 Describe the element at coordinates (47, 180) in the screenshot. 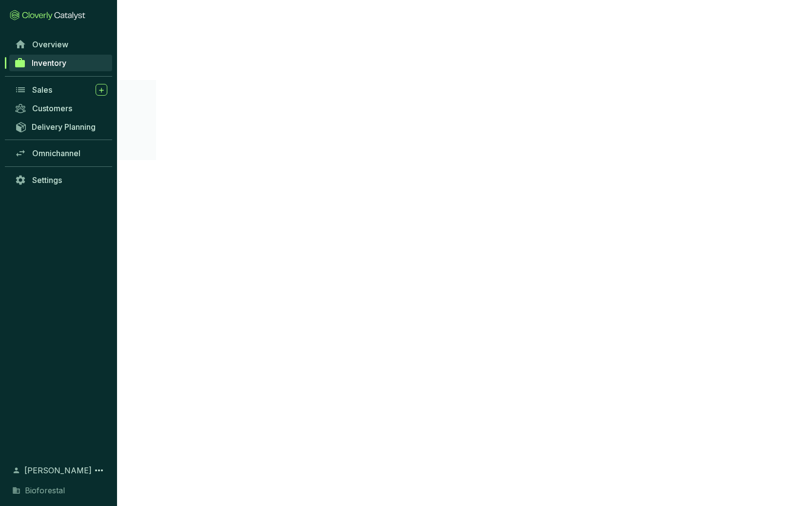

I see `span: Settings` at that location.